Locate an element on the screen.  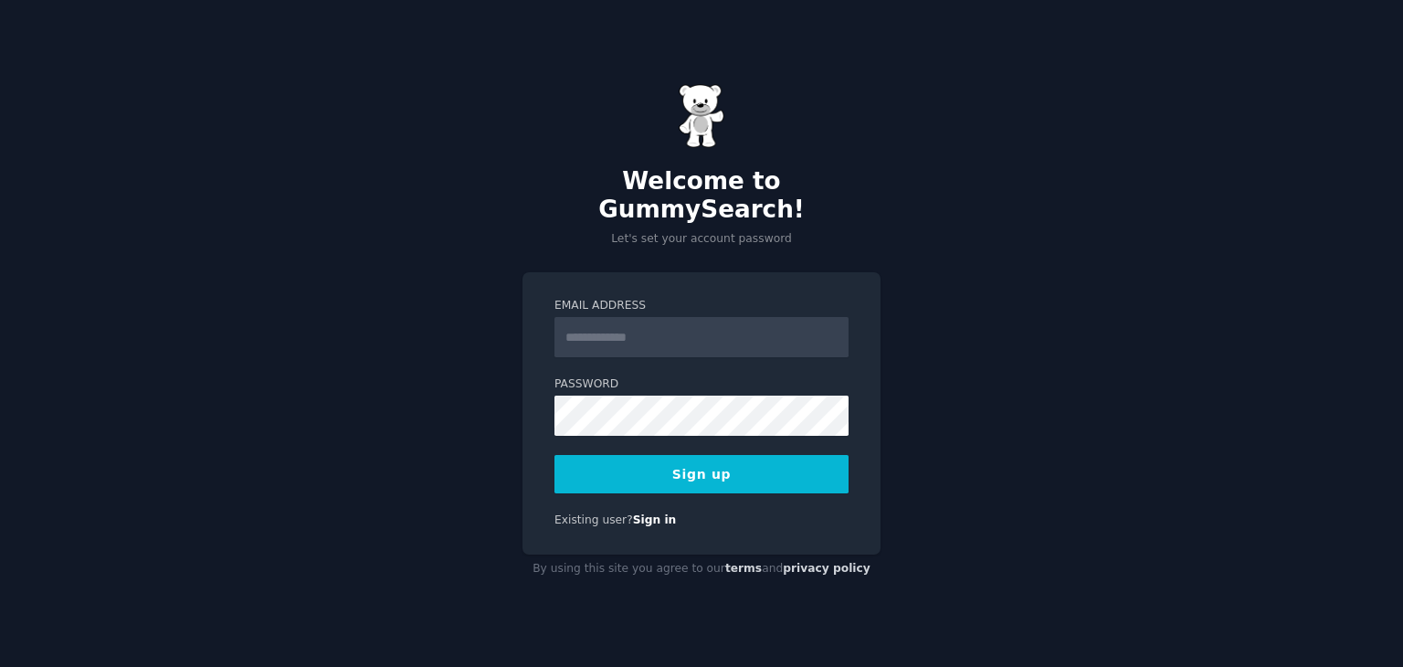
span: Existing user? is located at coordinates (594, 520).